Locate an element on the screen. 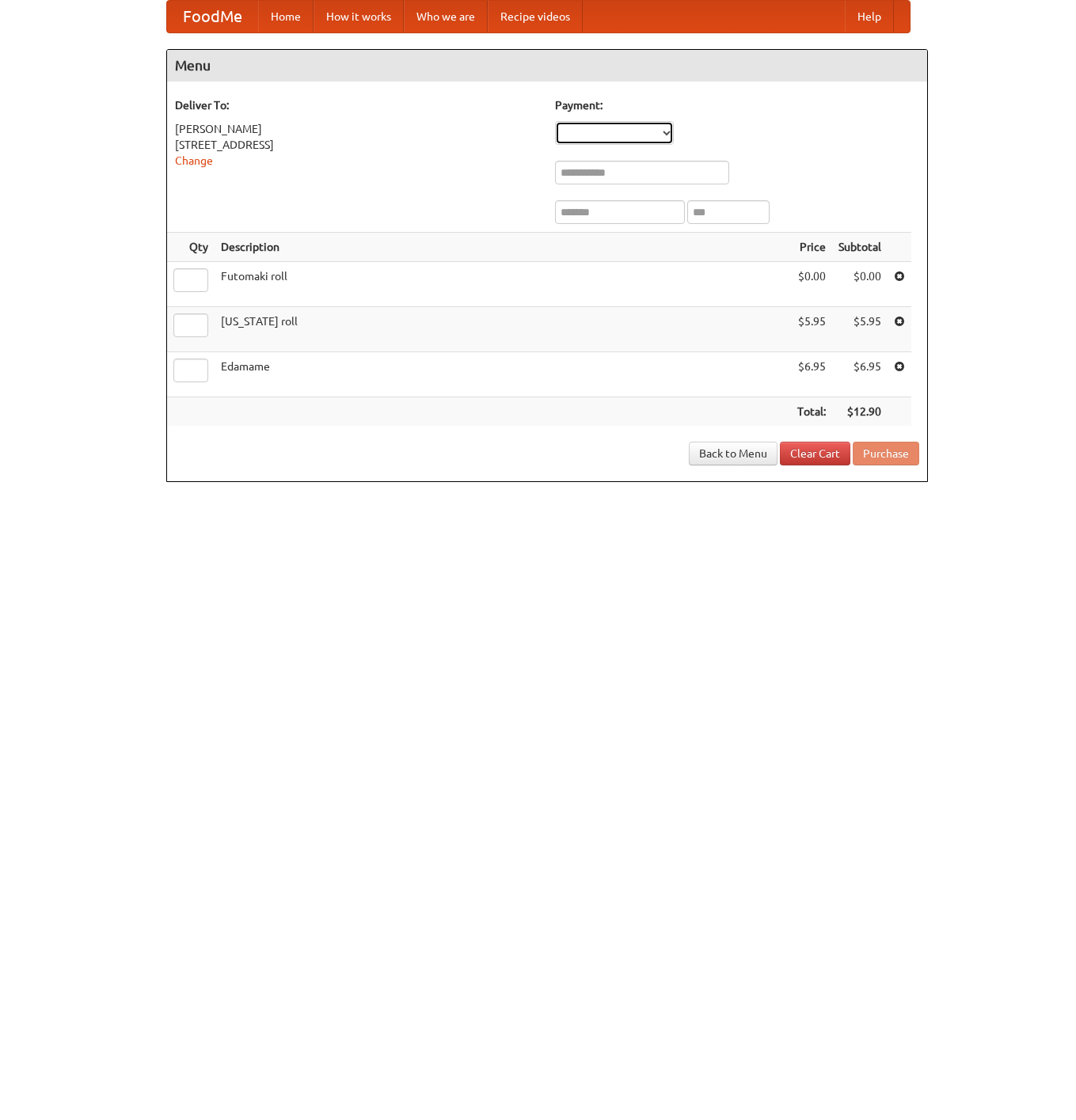 The height and width of the screenshot is (1120, 1076). th: Subtotal is located at coordinates (860, 247).